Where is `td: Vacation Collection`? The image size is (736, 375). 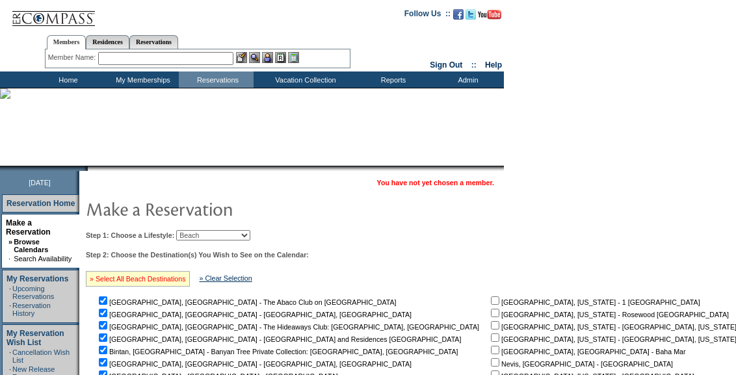
td: Vacation Collection is located at coordinates (303, 79).